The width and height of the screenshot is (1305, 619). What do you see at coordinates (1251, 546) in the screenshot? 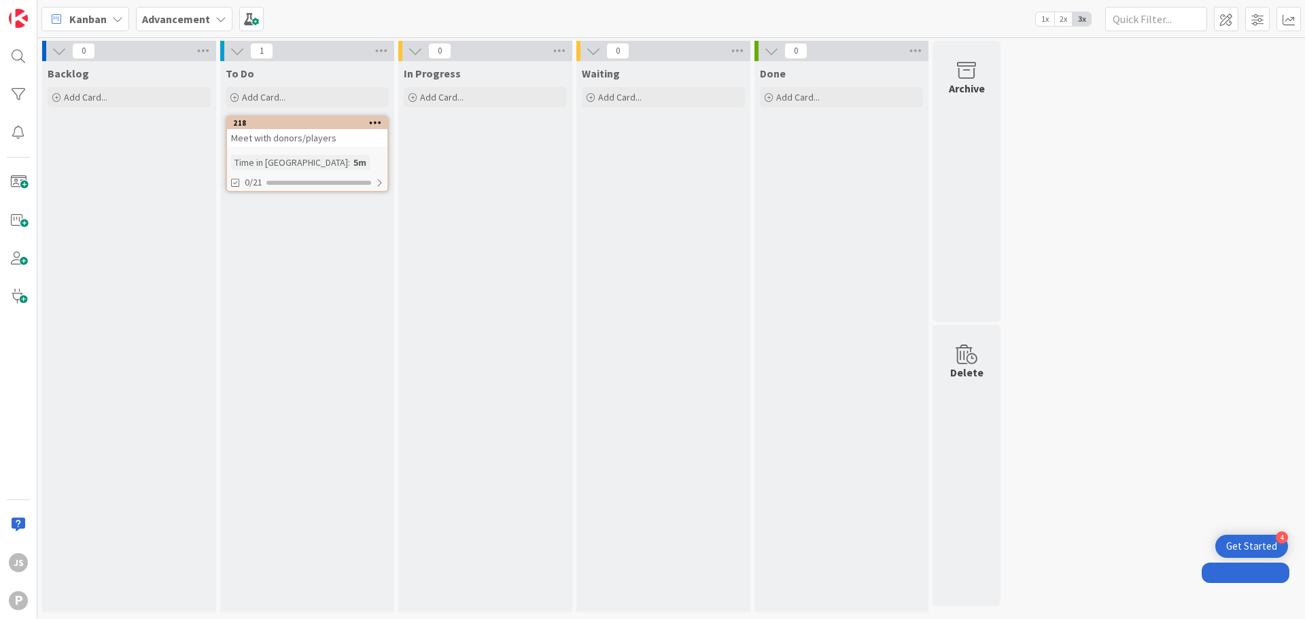
I see `div: Get Started` at bounding box center [1251, 546].